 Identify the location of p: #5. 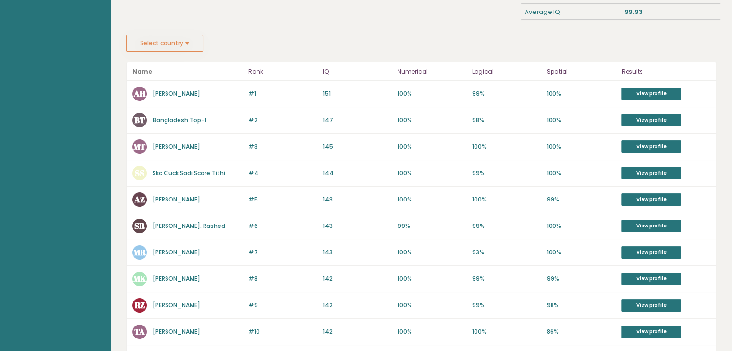
(282, 200).